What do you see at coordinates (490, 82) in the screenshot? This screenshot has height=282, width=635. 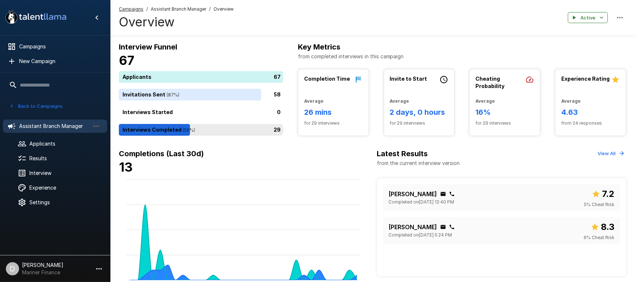 I see `b: Cheating Probability` at bounding box center [490, 82].